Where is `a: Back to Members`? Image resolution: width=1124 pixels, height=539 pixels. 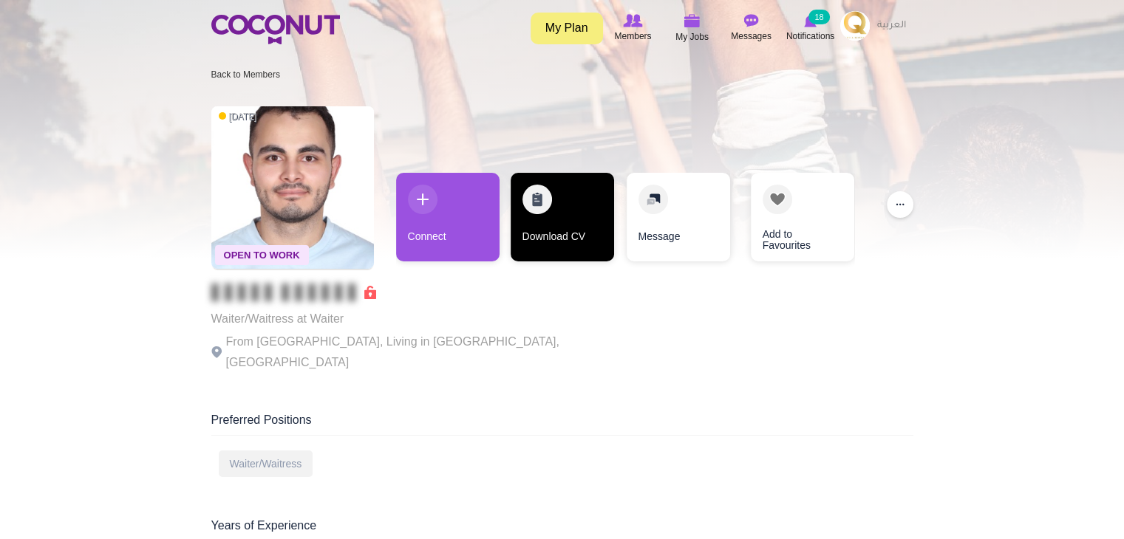 a: Back to Members is located at coordinates (245, 75).